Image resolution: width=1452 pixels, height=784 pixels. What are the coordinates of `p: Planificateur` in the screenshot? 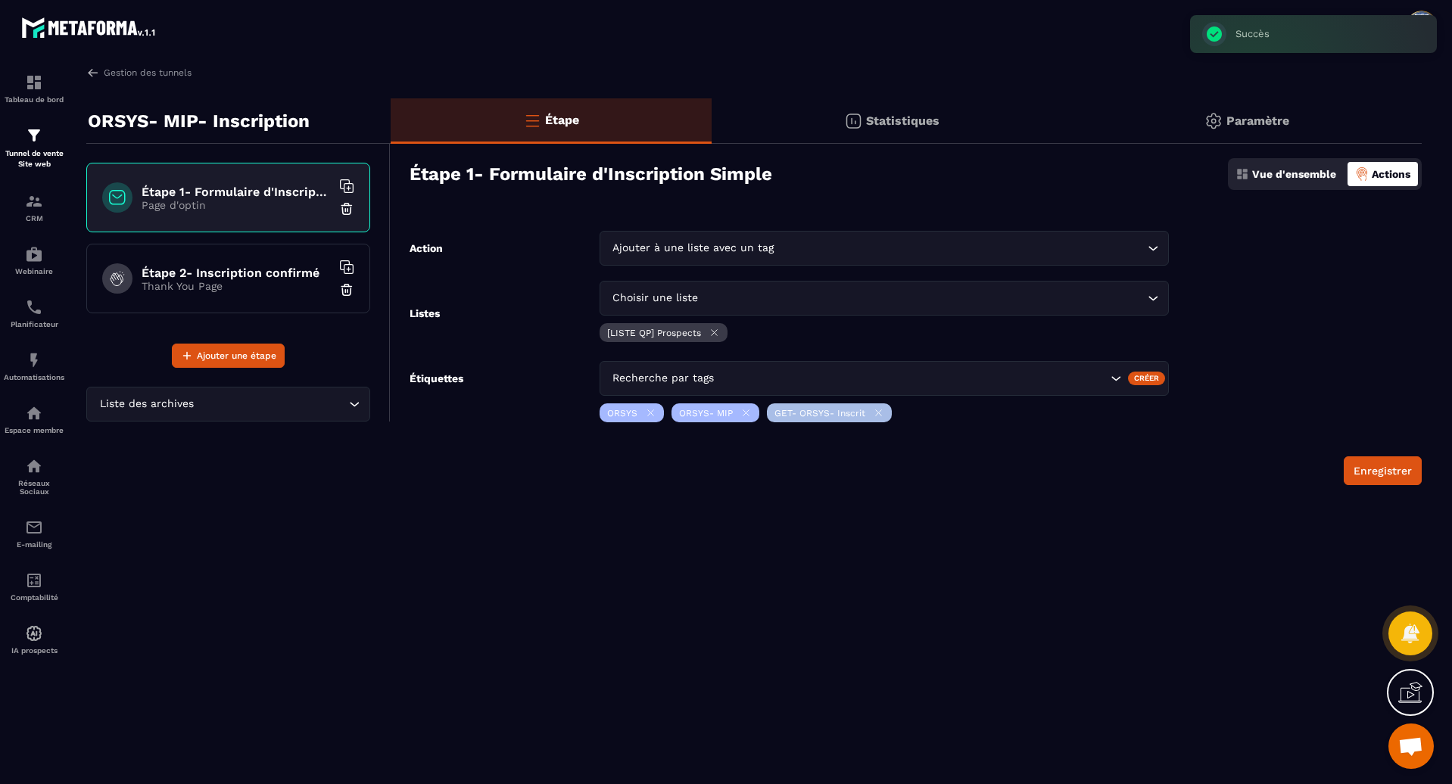 It's located at (34, 324).